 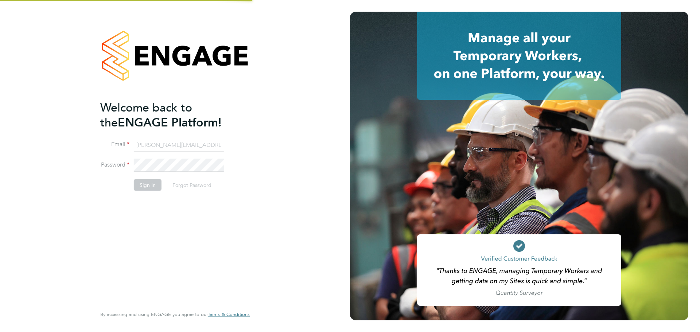 What do you see at coordinates (192, 185) in the screenshot?
I see `button: Forgot Password` at bounding box center [192, 185].